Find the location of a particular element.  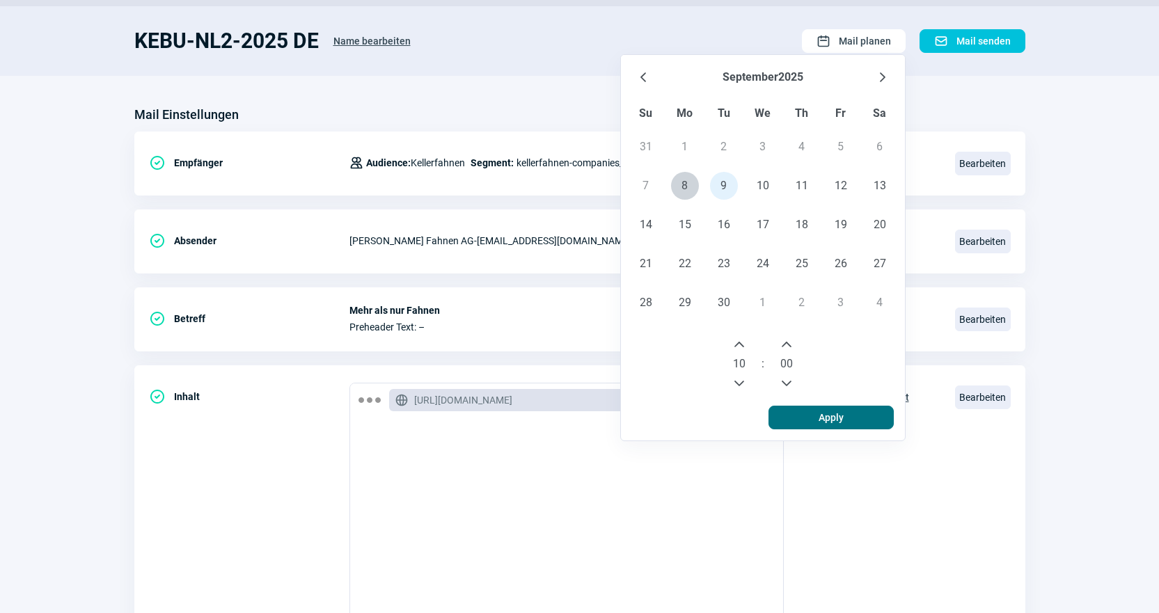

td: 25 is located at coordinates (802, 264).